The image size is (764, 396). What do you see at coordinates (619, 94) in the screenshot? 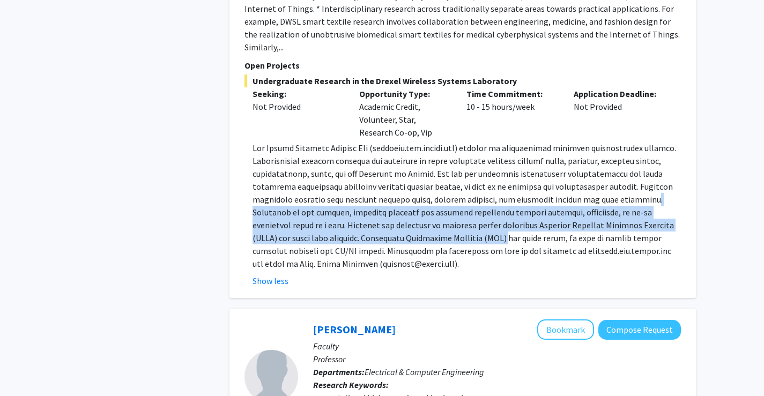
I see `p: Application Deadline:` at bounding box center [619, 94].